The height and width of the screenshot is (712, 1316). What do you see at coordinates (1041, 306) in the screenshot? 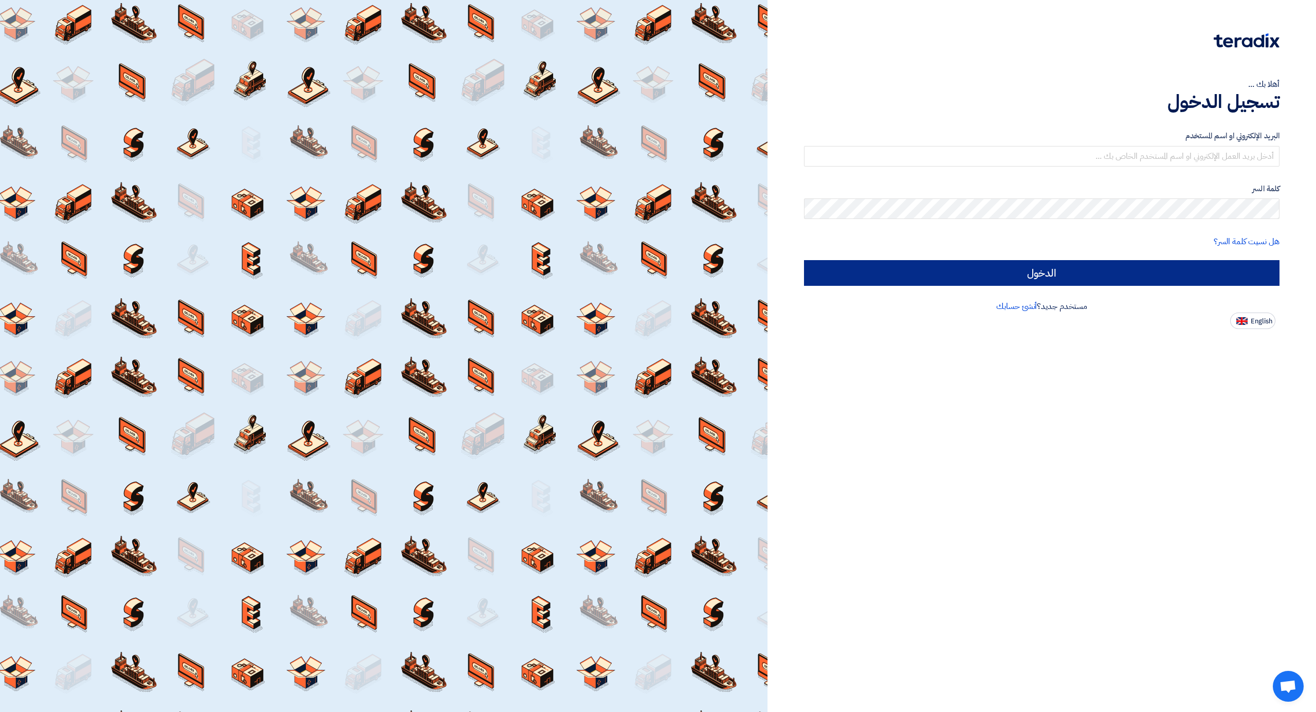
I see `div: مستخدم جديد؟` at bounding box center [1041, 306].